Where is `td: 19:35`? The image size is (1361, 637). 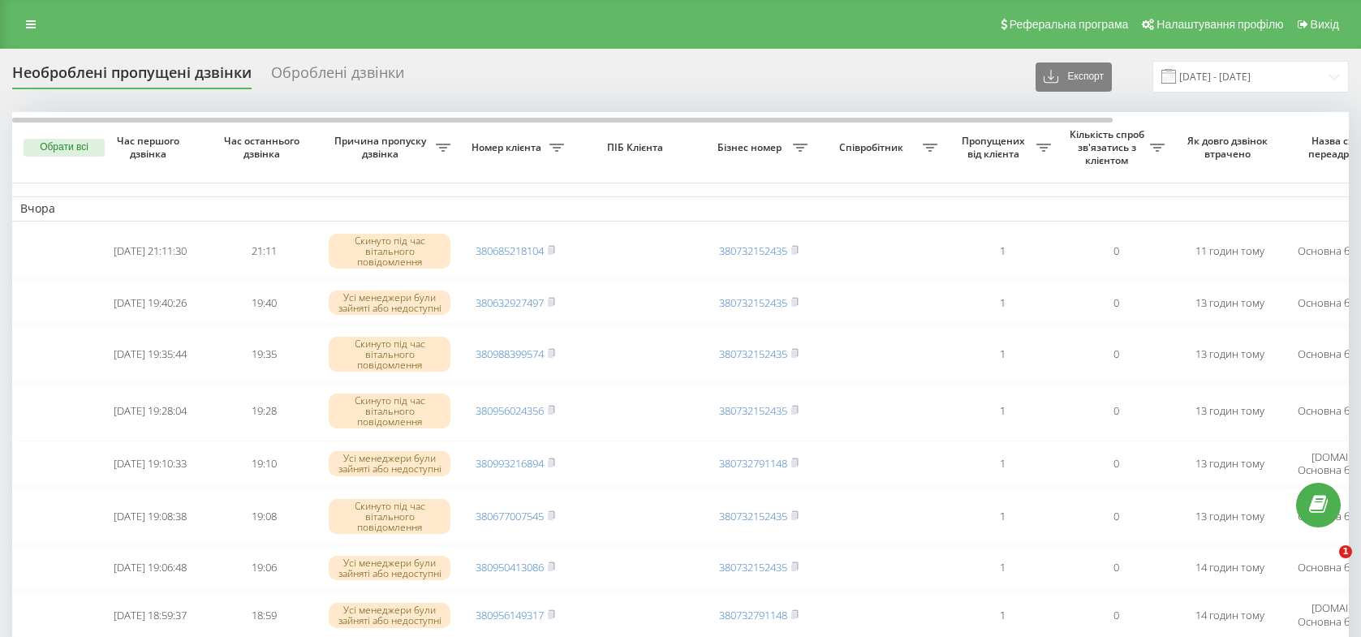
td: 19:35 is located at coordinates (264, 354).